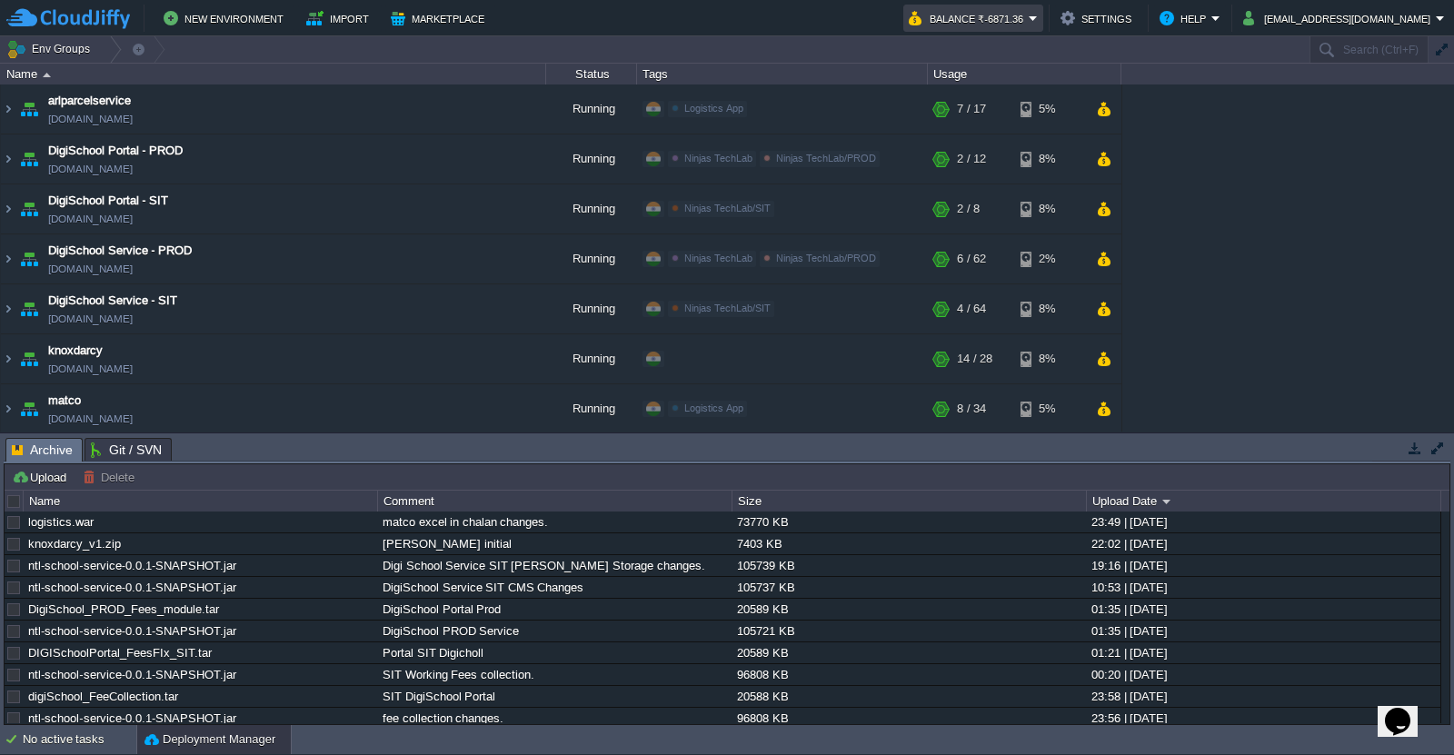 This screenshot has height=755, width=1454. Describe the element at coordinates (120, 251) in the screenshot. I see `a: DigiSchool Service - PROD` at that location.